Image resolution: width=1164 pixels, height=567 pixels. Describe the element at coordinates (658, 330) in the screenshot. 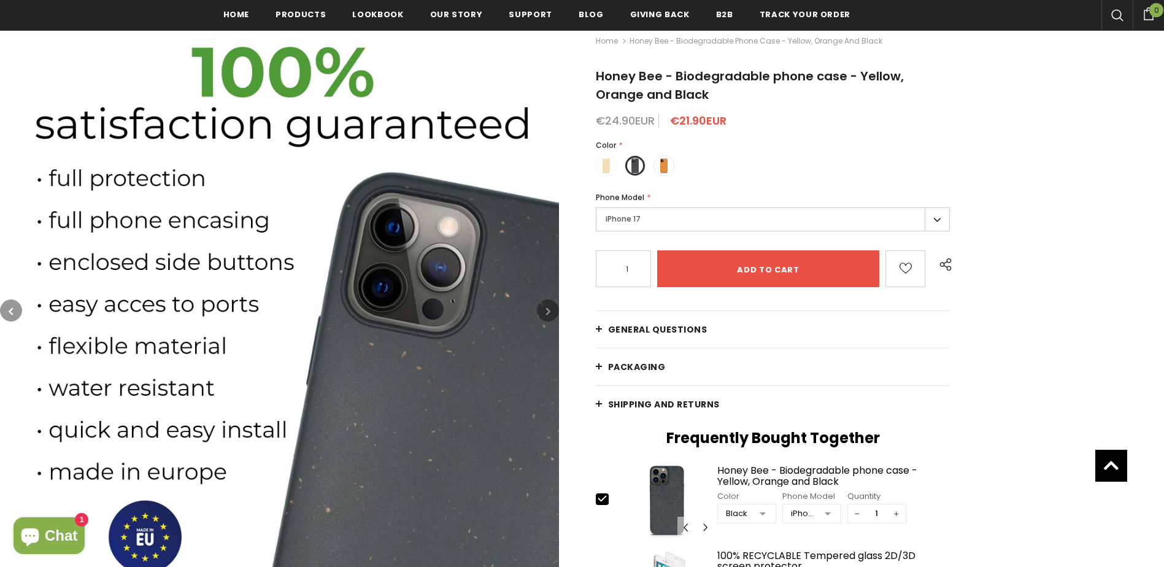

I see `span: General Questions` at that location.